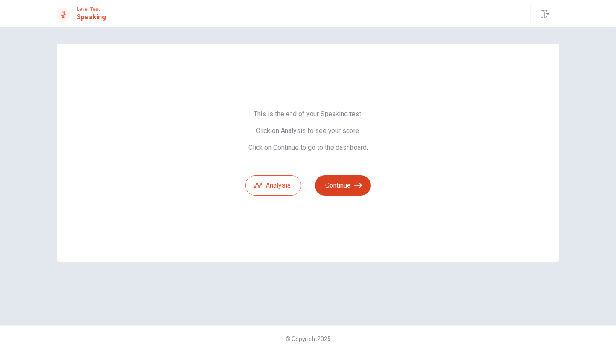 This screenshot has height=352, width=616. I want to click on button: Analysis, so click(273, 185).